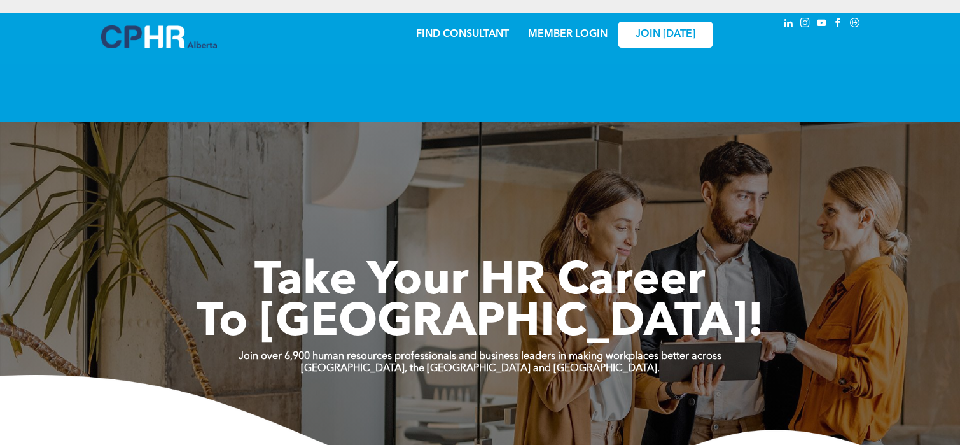 The image size is (960, 445). Describe the element at coordinates (822, 24) in the screenshot. I see `a: youtube` at that location.